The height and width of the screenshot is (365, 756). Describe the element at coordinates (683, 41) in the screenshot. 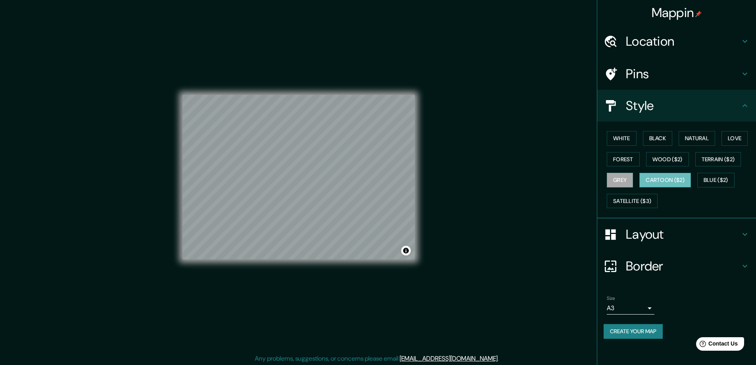

I see `h4: Location` at that location.